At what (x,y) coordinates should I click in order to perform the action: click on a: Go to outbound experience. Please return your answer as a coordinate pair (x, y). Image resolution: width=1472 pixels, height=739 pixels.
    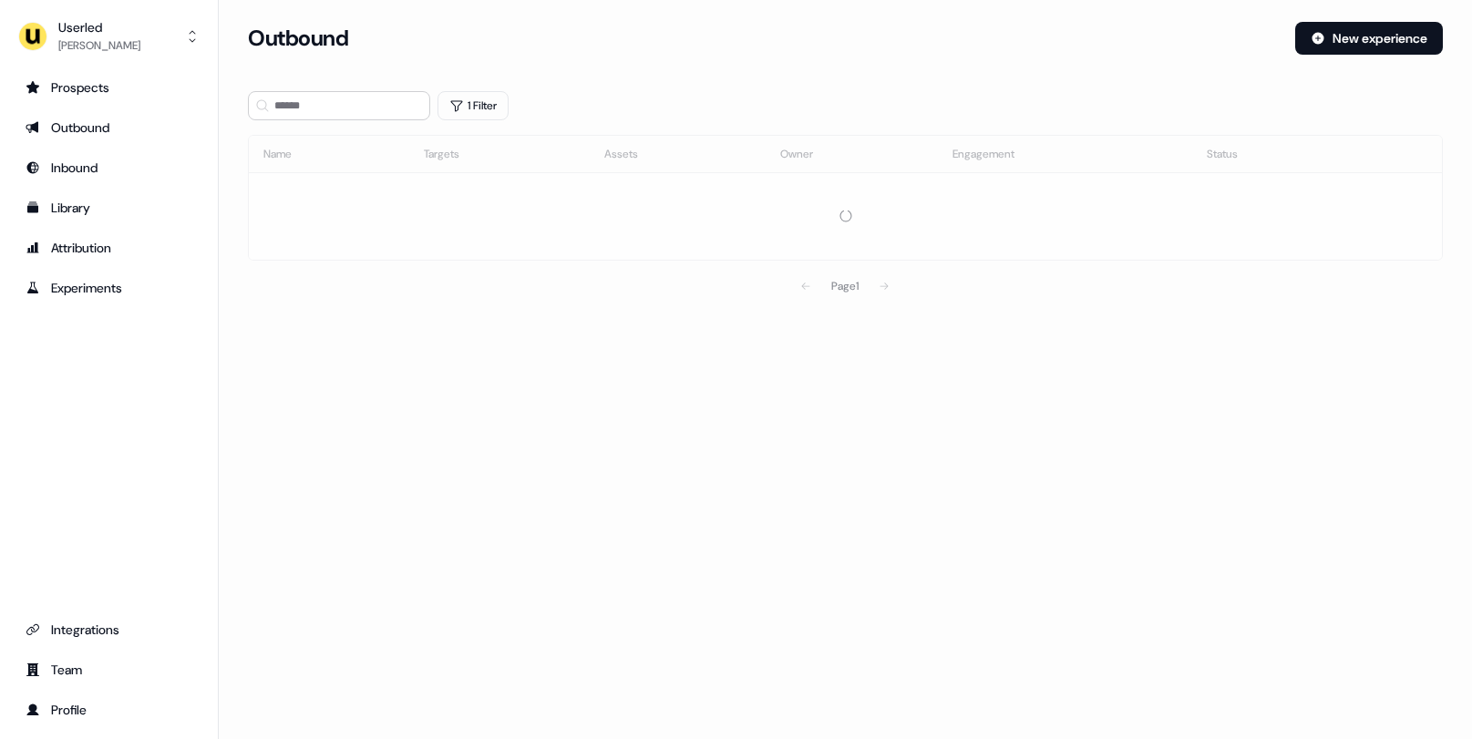
    Looking at the image, I should click on (108, 128).